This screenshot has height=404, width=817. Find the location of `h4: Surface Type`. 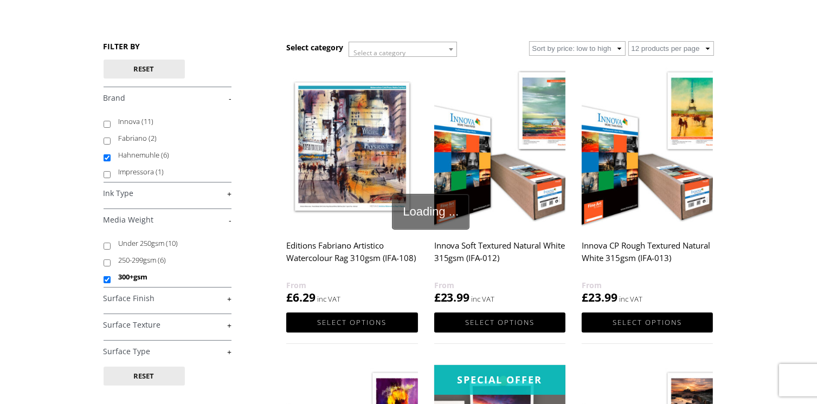

h4: Surface Type is located at coordinates (167, 351).